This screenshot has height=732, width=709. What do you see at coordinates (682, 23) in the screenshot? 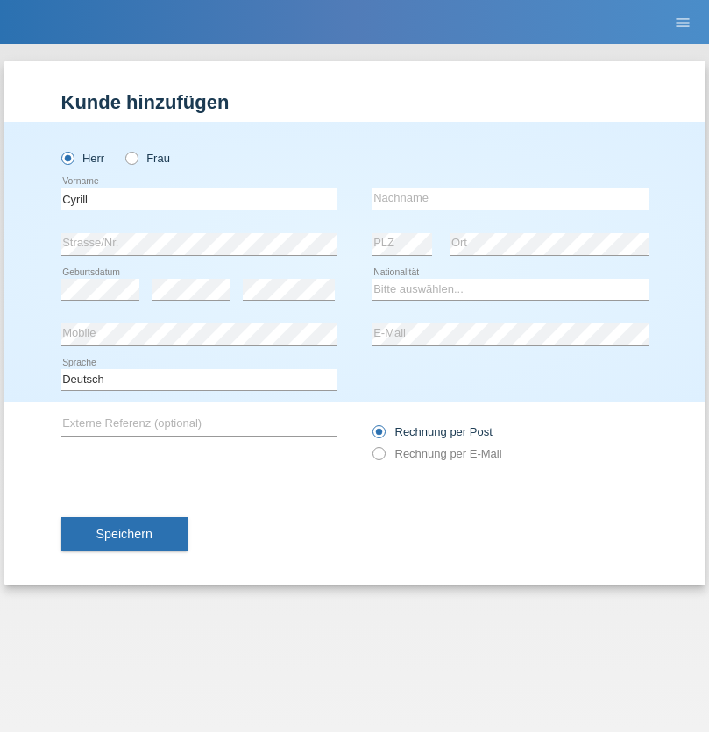
I see `i: menu` at bounding box center [682, 23].